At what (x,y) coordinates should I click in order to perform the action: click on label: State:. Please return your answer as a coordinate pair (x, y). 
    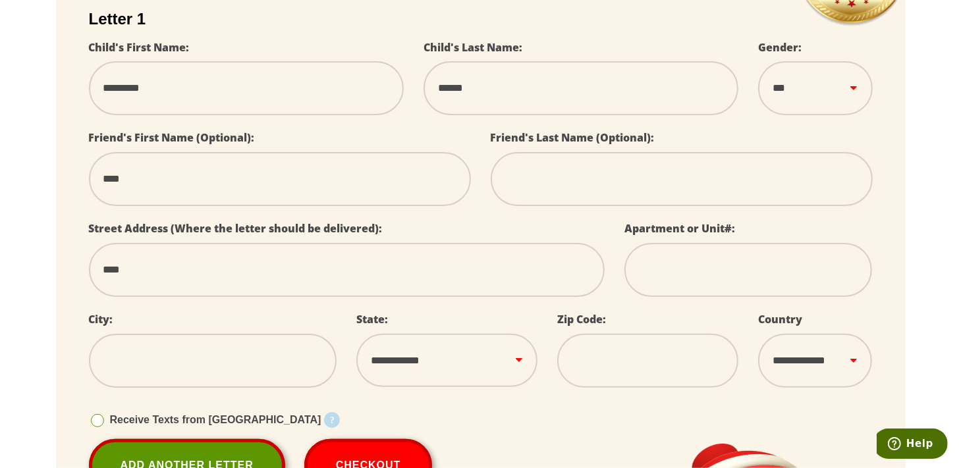
    Looking at the image, I should click on (372, 319).